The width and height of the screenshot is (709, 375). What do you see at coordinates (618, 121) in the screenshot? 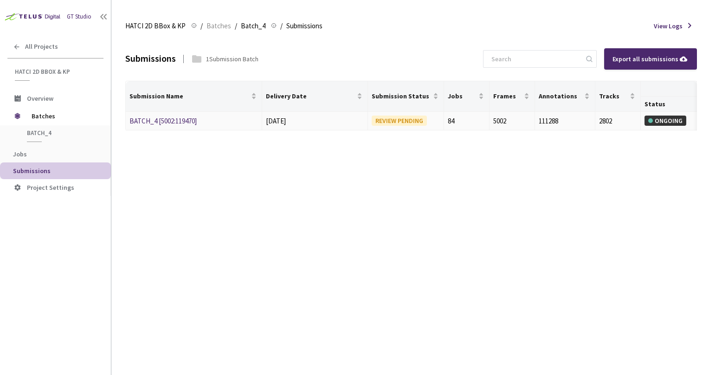
I see `div: 2802` at bounding box center [618, 121].